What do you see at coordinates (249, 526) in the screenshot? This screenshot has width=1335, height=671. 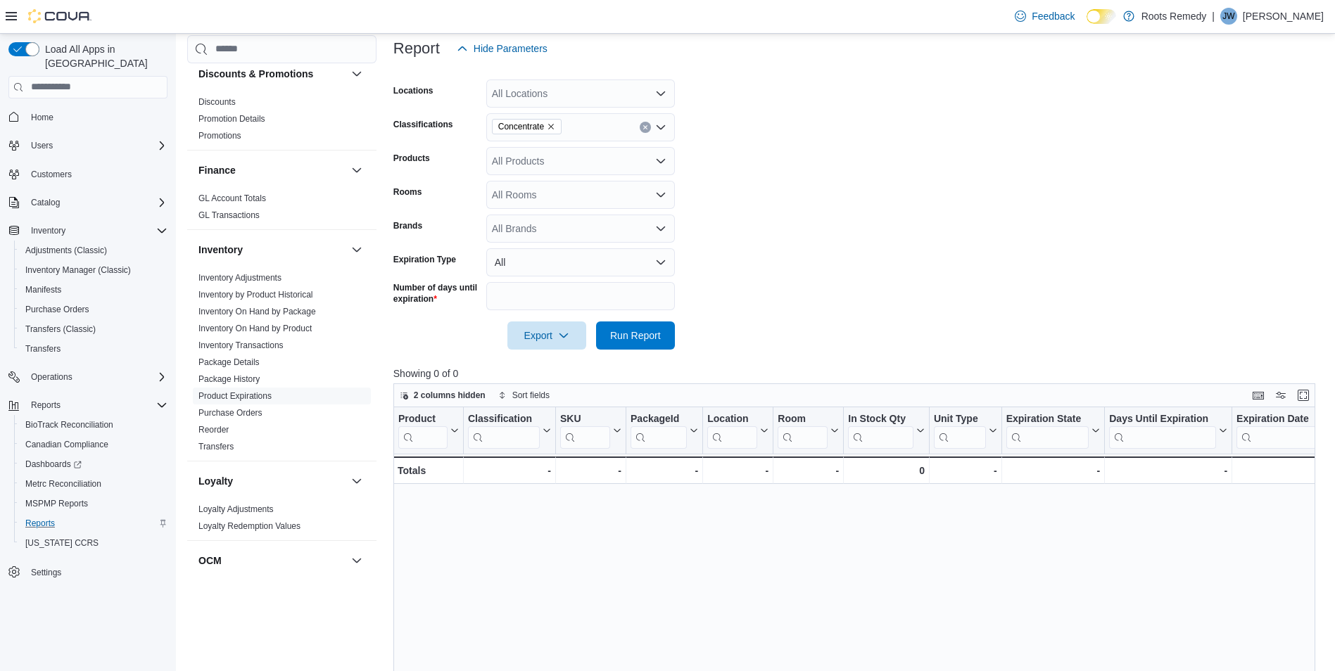 I see `a: Loyalty Redemption Values` at bounding box center [249, 526].